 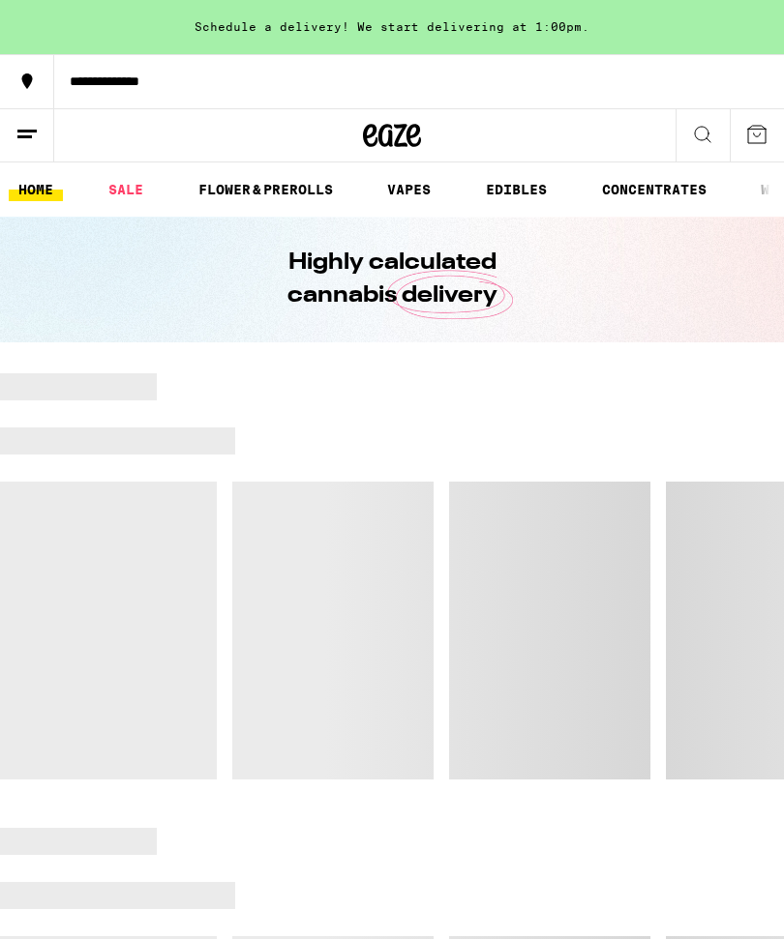 I want to click on a: VAPES, so click(x=408, y=190).